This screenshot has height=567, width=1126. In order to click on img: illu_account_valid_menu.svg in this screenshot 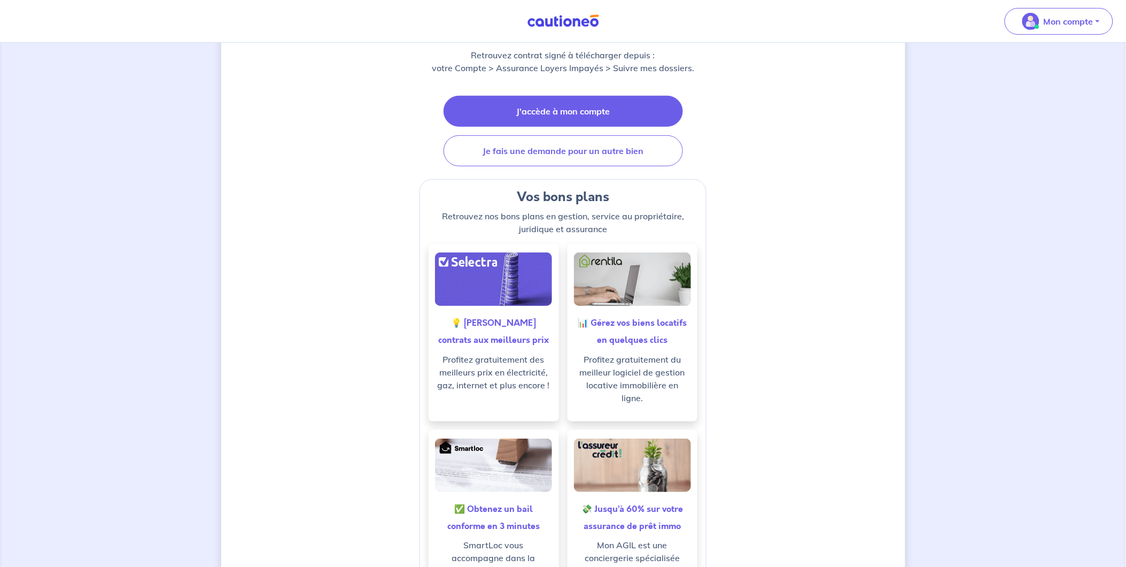, I will do `click(1031, 21)`.